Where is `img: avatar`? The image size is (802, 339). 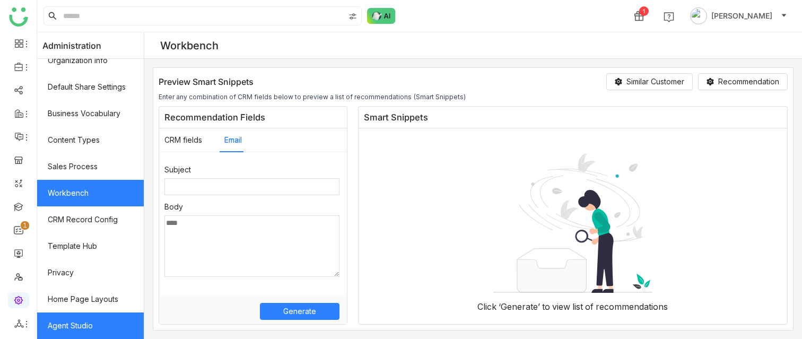 img: avatar is located at coordinates (698, 16).